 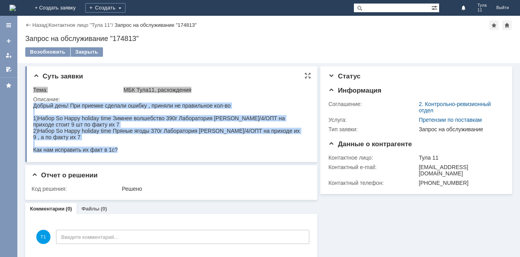 What do you see at coordinates (507, 25) in the screenshot?
I see `div: Сделать домашней страницей` at bounding box center [507, 25].